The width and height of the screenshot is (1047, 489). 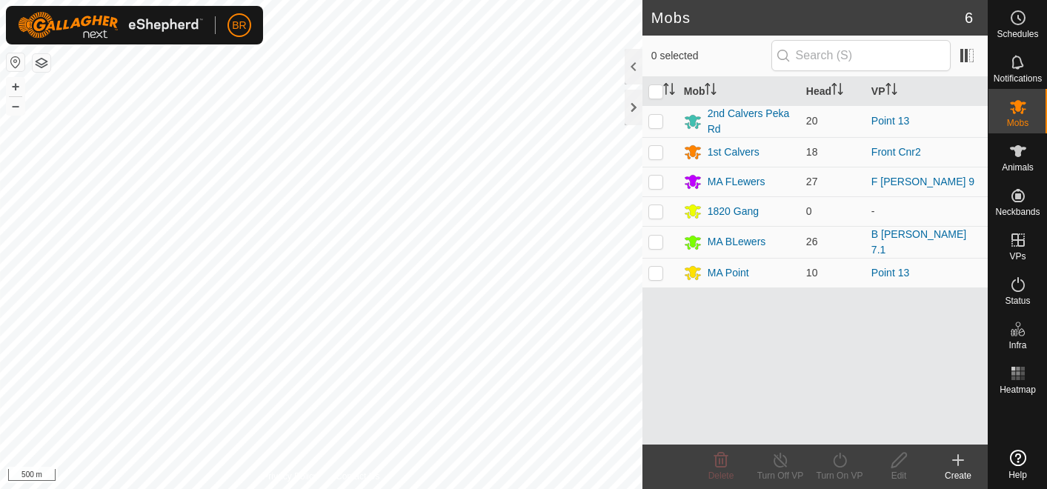 I want to click on span: 0 selected, so click(x=711, y=56).